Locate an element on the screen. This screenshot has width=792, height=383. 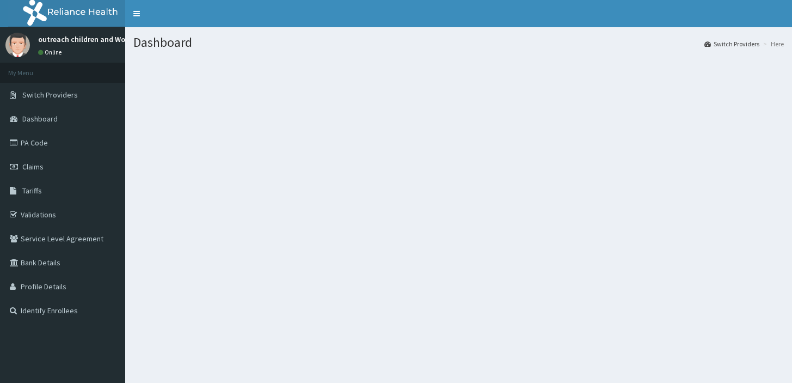
h1: Dashboard is located at coordinates (459, 42).